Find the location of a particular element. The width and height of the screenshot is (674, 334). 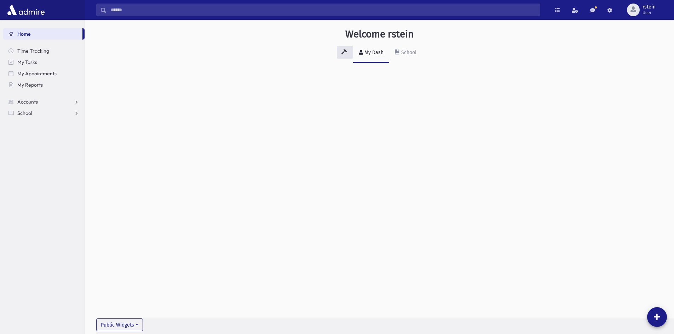

span: Time Tracking is located at coordinates (33, 51).